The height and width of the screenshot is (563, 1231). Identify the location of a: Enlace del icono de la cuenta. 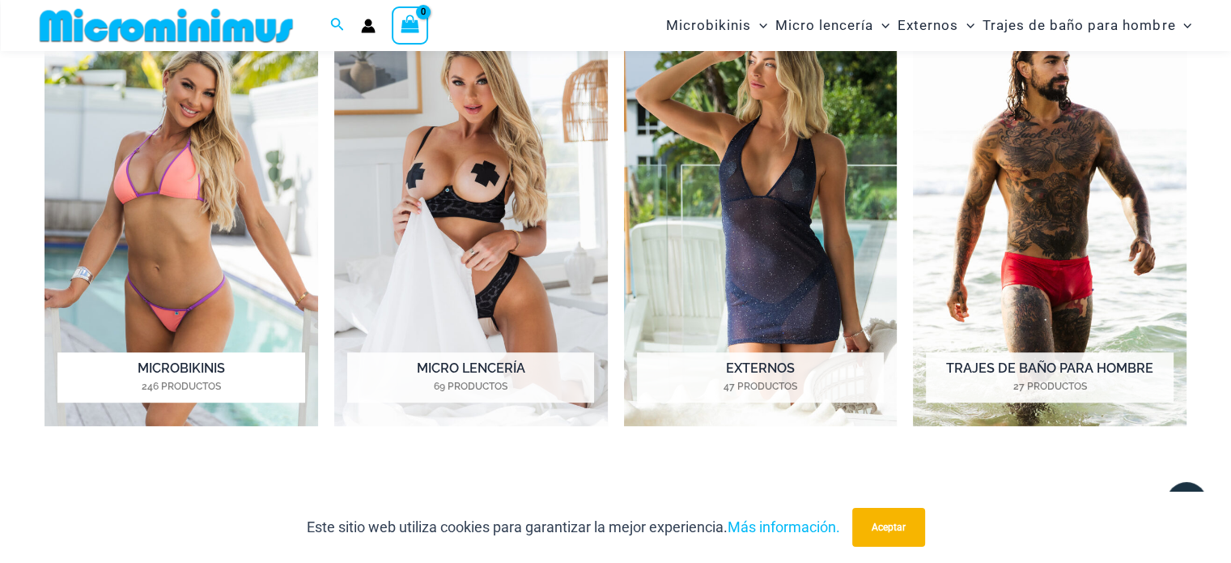
(368, 26).